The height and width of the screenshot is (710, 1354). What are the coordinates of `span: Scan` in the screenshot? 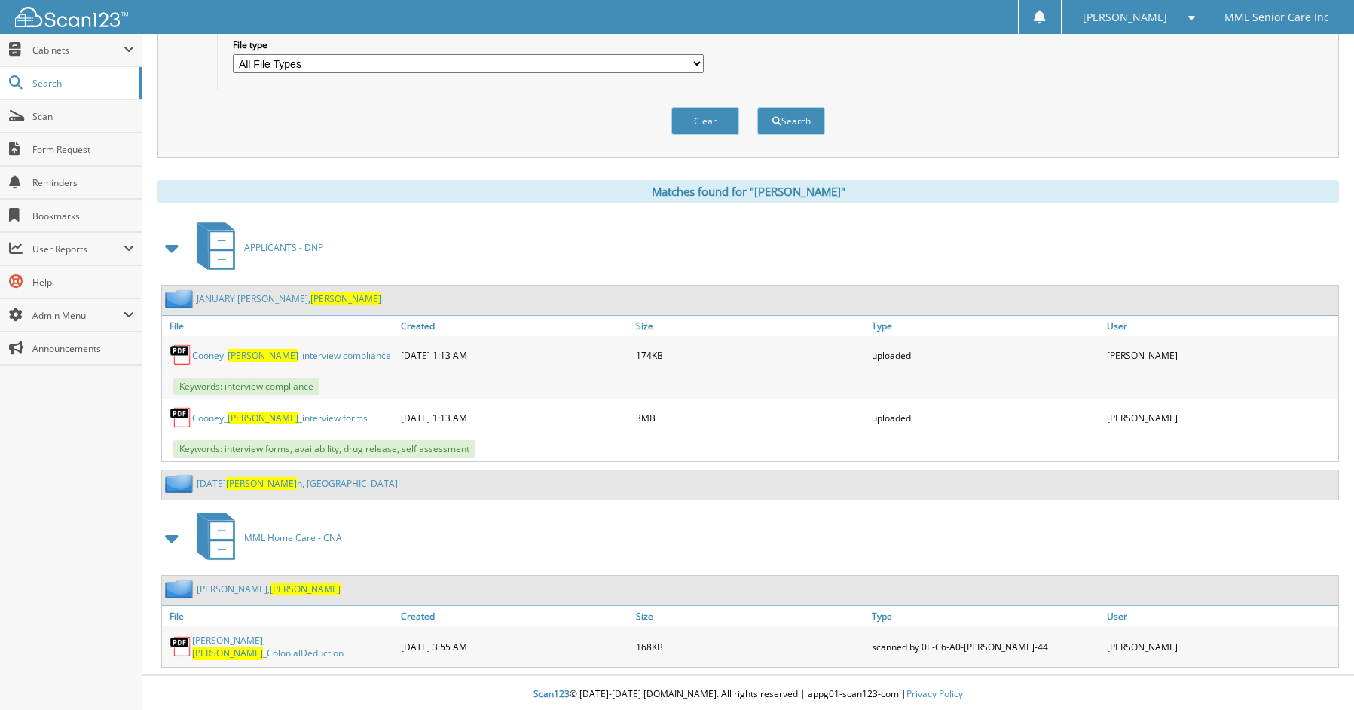 It's located at (83, 116).